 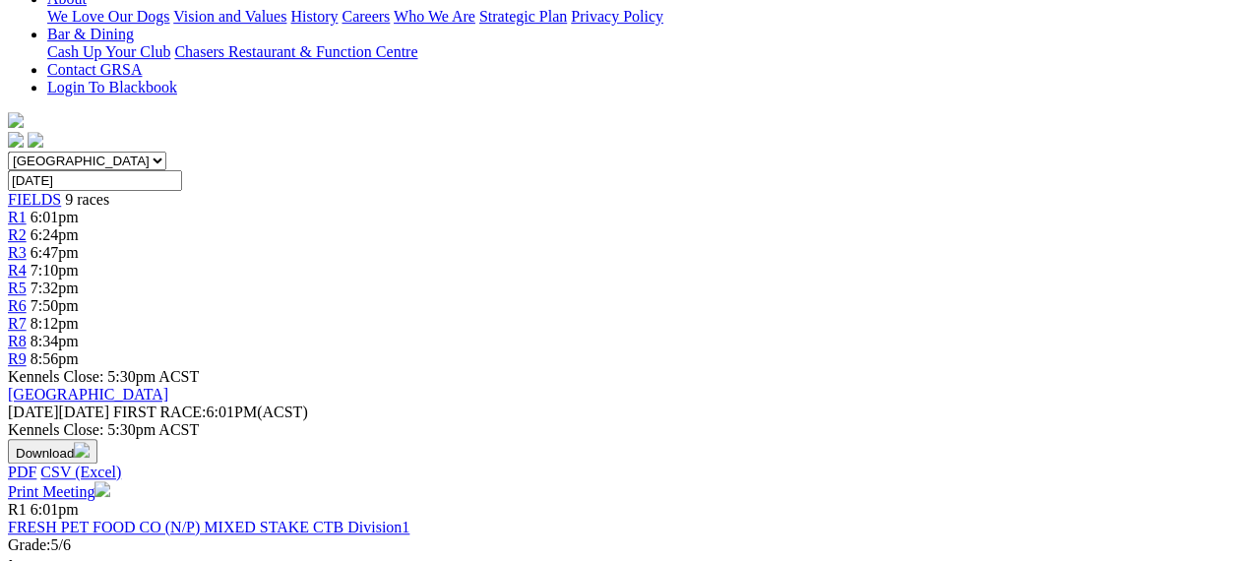 I want to click on span: R9, so click(x=17, y=358).